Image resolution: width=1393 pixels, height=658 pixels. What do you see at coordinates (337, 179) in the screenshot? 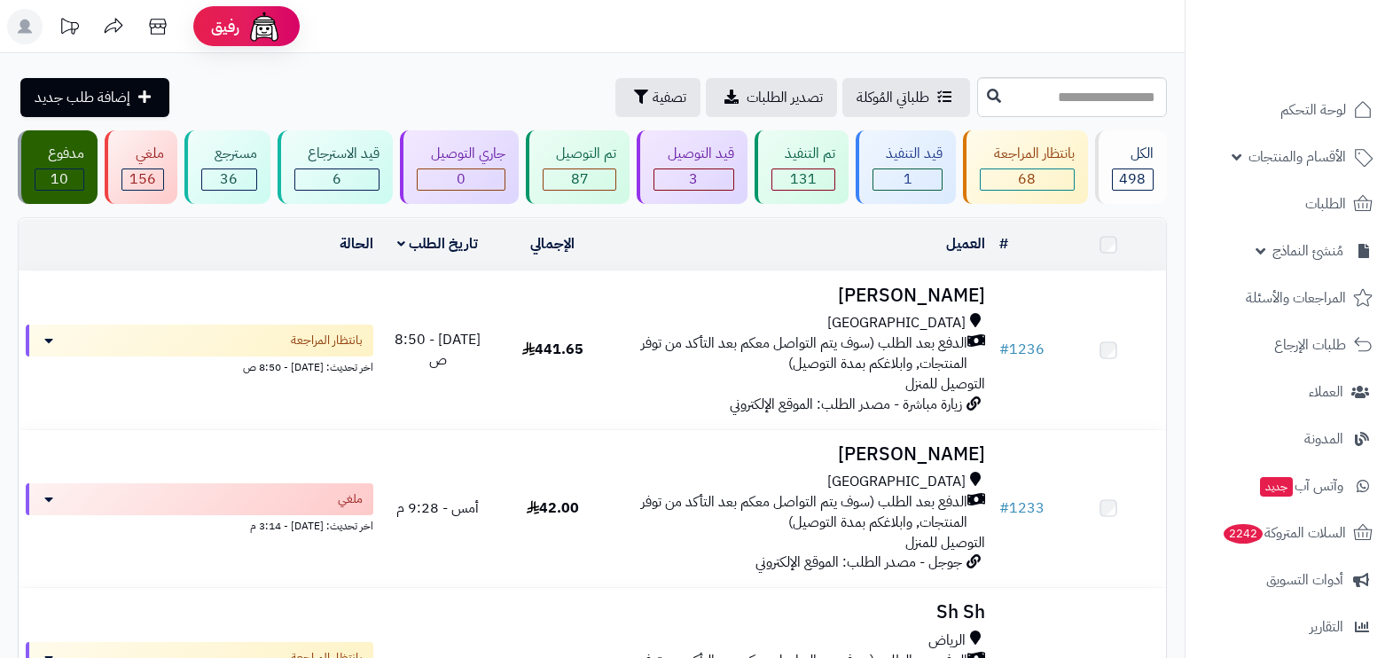
I see `span: 6` at bounding box center [337, 179].